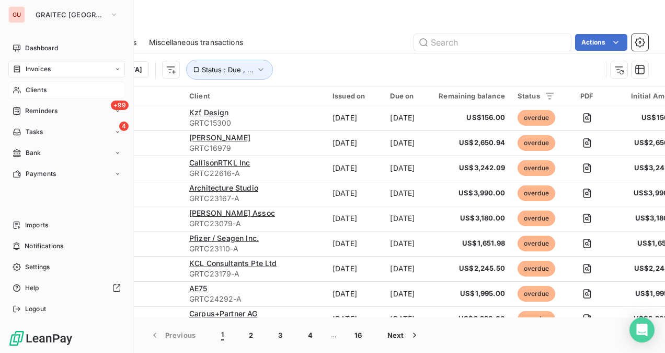 This screenshot has height=353, width=665. What do you see at coordinates (472, 218) in the screenshot?
I see `span: US$3,180.00` at bounding box center [472, 218].